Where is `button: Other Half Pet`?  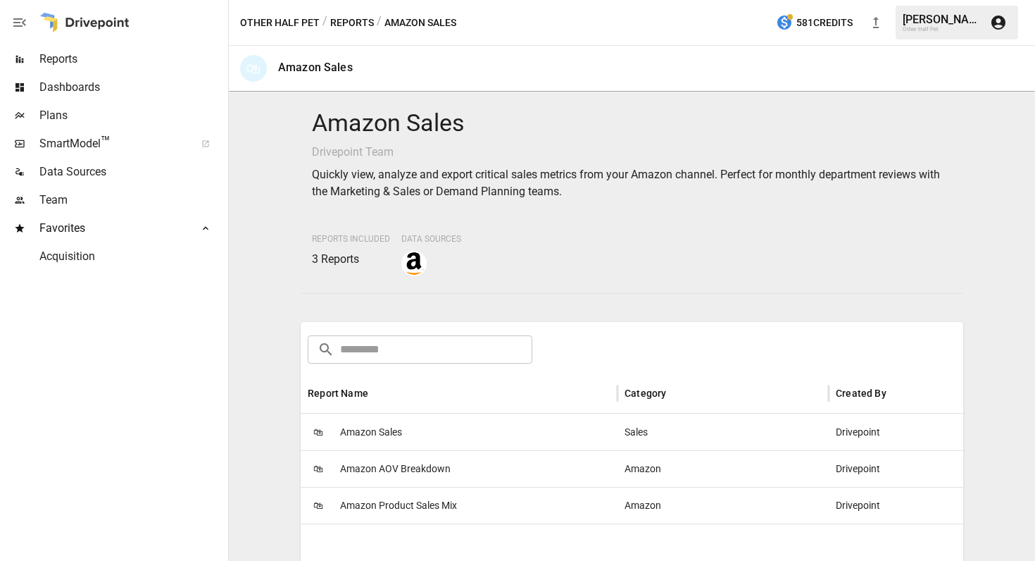
button: Other Half Pet is located at coordinates (280, 23).